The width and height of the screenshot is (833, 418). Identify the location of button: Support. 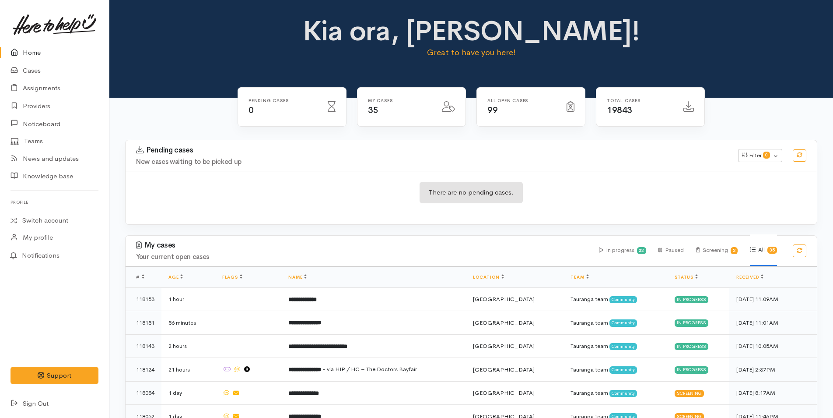
(54, 375).